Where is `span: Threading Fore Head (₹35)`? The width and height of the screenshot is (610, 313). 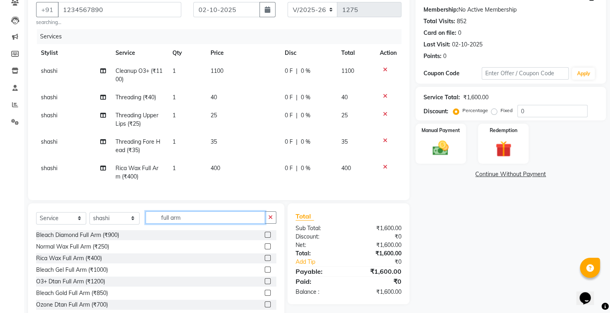 span: Threading Fore Head (₹35) is located at coordinates (138, 146).